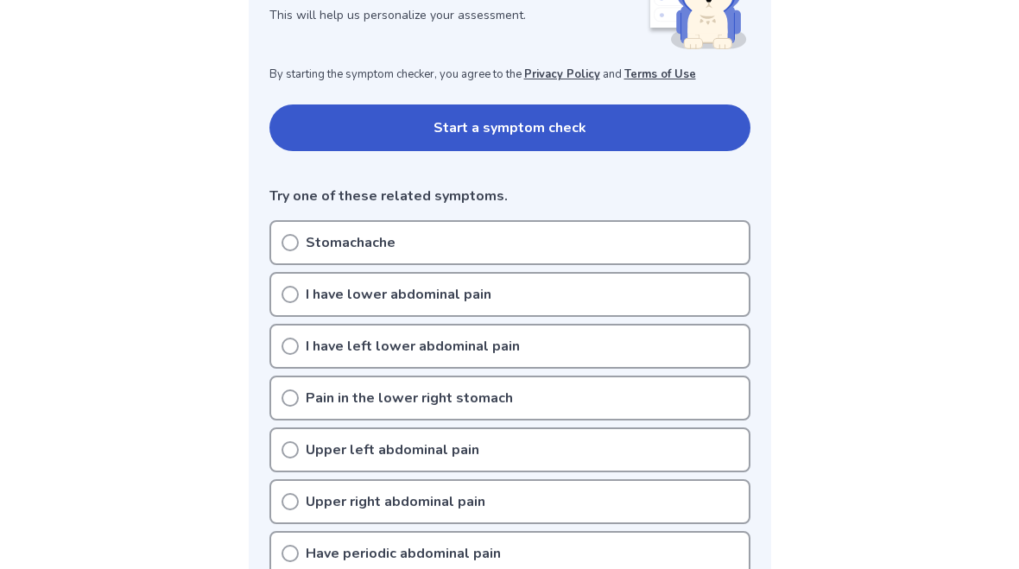 This screenshot has height=569, width=1019. I want to click on p: Upper left abdominal pain, so click(392, 450).